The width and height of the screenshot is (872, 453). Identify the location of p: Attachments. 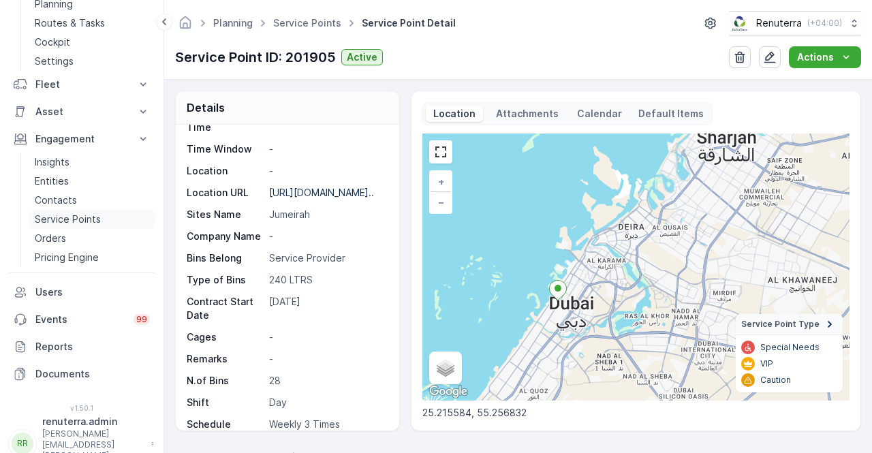
(528, 114).